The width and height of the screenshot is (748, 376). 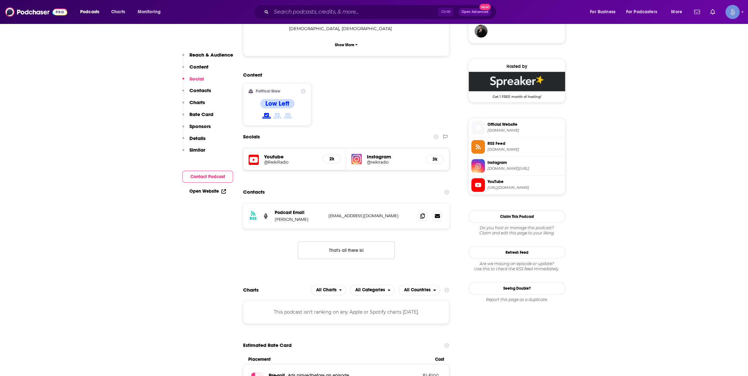 I want to click on button: Social, so click(x=193, y=81).